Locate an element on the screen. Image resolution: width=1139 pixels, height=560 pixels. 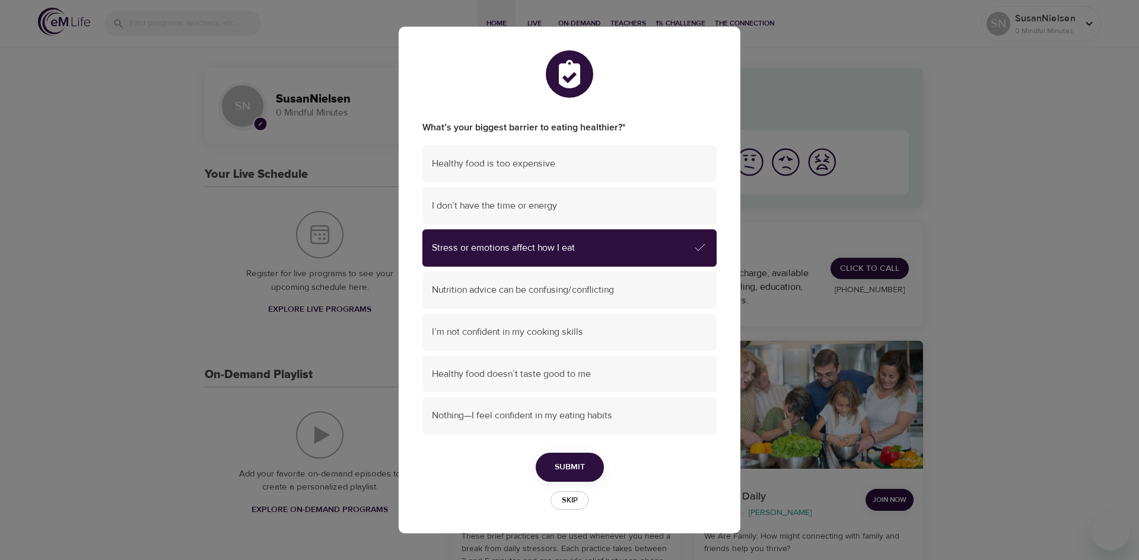
button: Submit is located at coordinates (569, 467).